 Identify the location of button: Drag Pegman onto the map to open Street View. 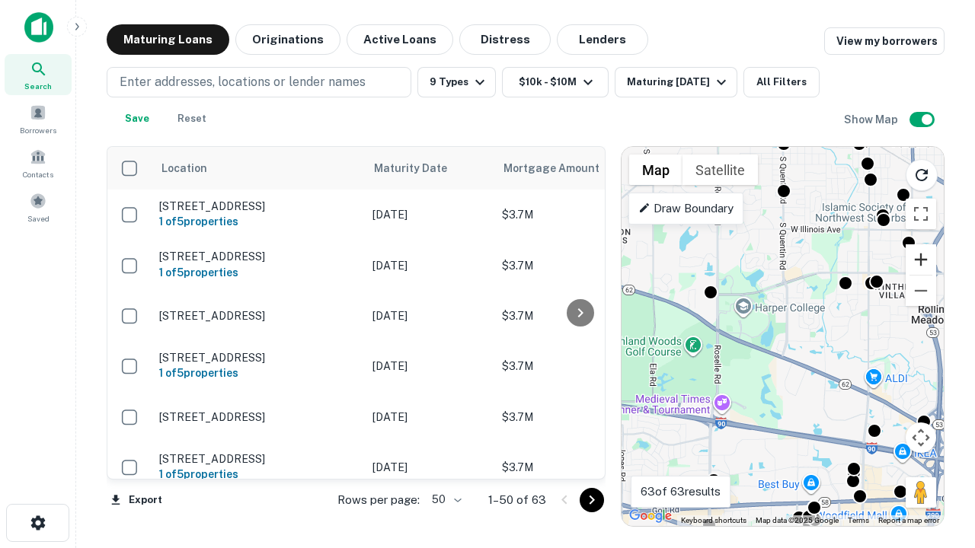
(921, 493).